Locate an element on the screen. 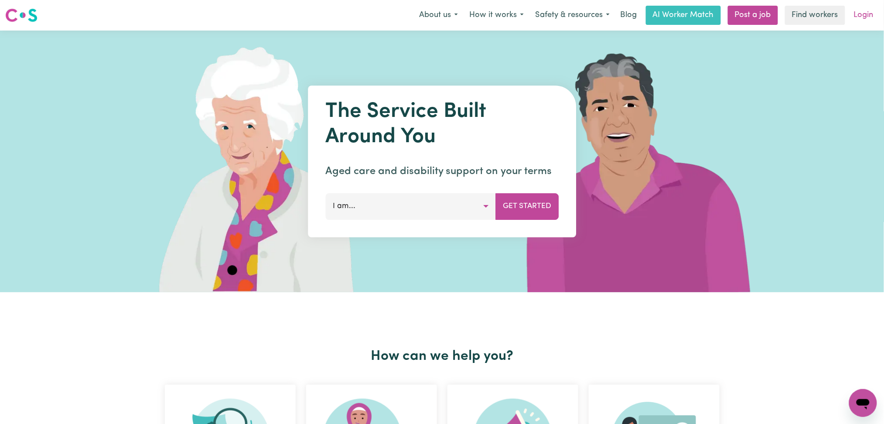  h1: The Service Built Around You is located at coordinates (442, 124).